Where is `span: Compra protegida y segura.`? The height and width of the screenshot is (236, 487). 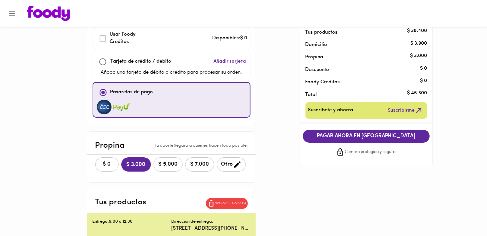
span: Compra protegida y segura. is located at coordinates (371, 152).